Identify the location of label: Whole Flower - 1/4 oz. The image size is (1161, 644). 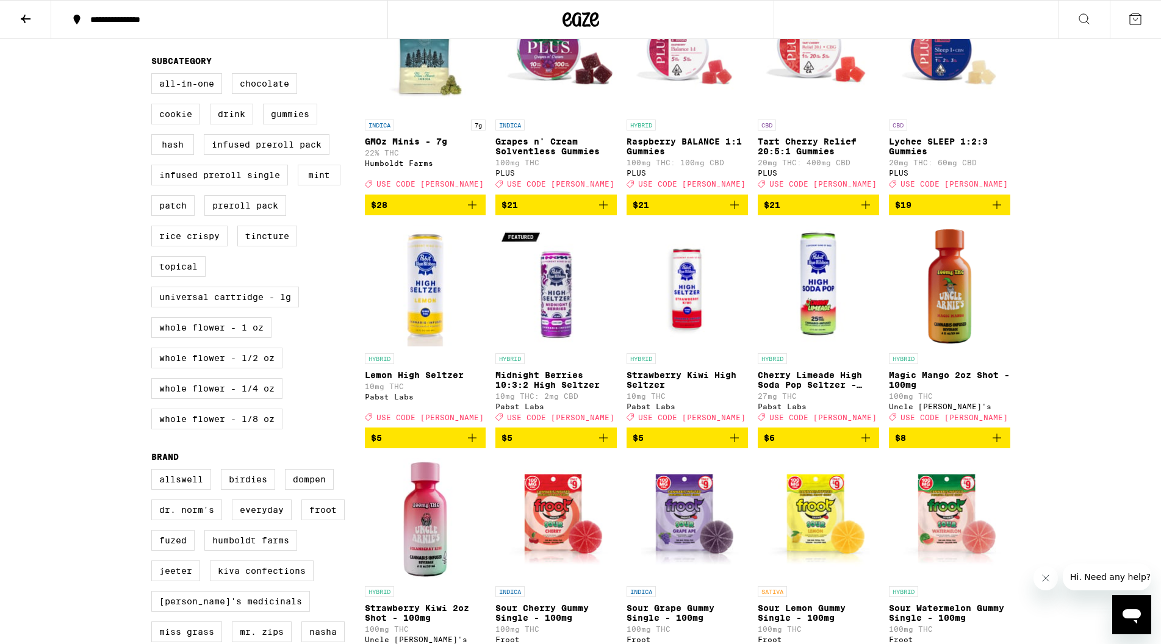
(217, 389).